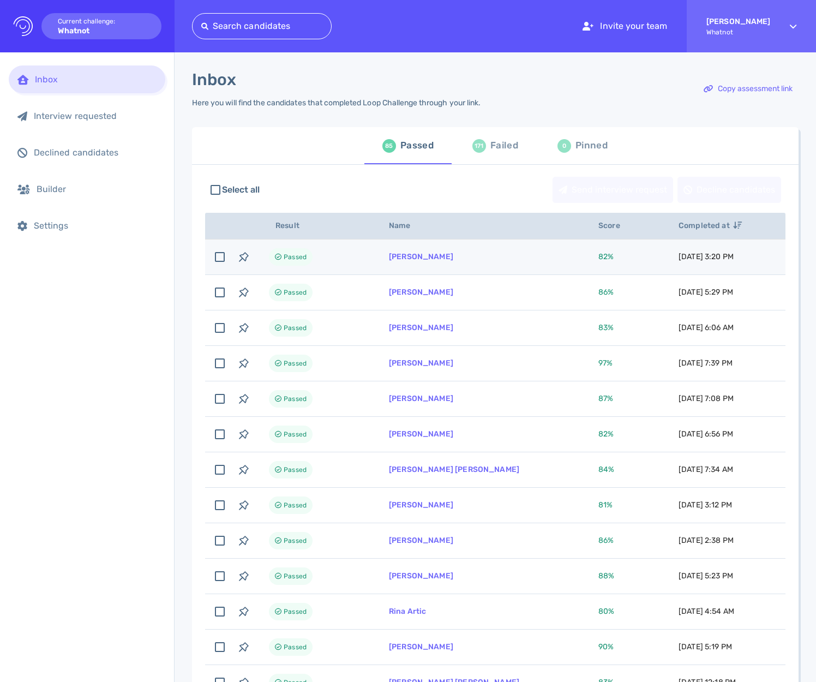 This screenshot has width=816, height=682. I want to click on div: 0, so click(564, 146).